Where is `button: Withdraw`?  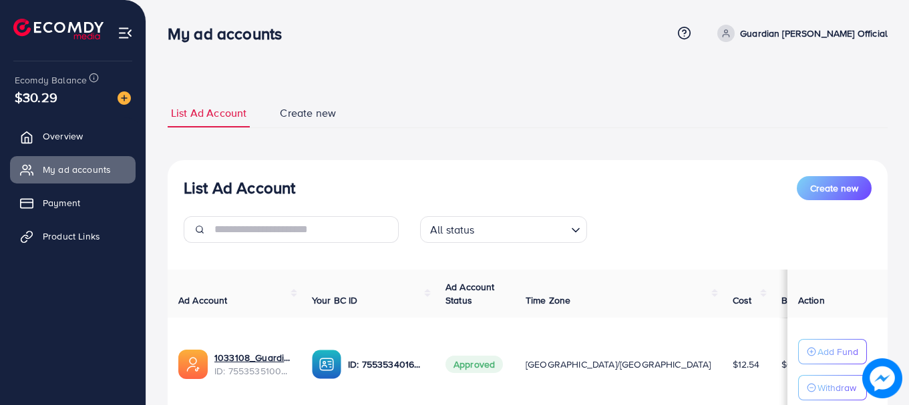
button: Withdraw is located at coordinates (832, 388).